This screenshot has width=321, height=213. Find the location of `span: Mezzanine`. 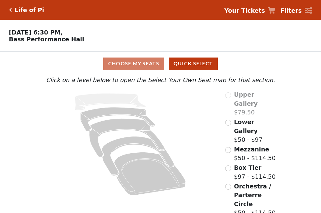

span: Mezzanine is located at coordinates (251, 149).